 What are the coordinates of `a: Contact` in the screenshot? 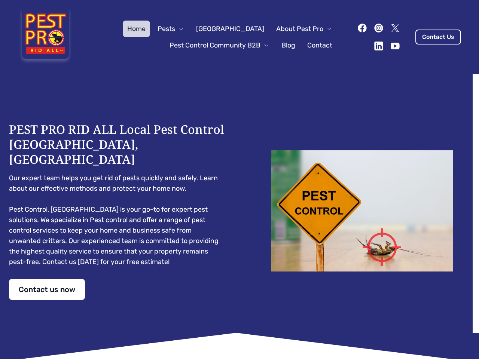 It's located at (320, 45).